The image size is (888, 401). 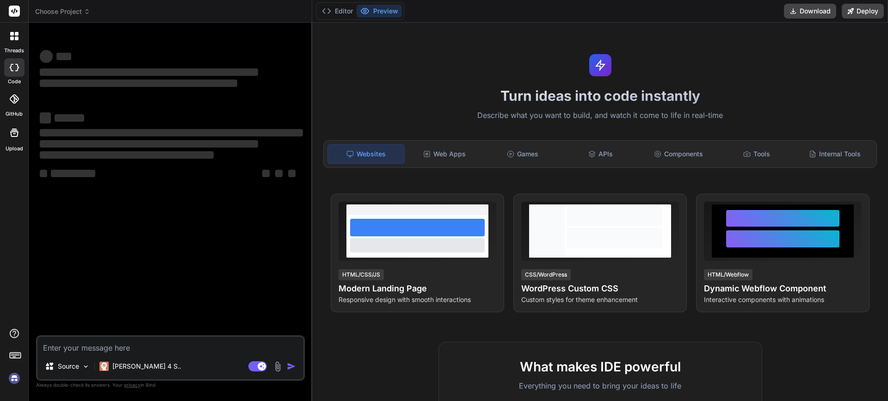 I want to click on img: icon, so click(x=291, y=366).